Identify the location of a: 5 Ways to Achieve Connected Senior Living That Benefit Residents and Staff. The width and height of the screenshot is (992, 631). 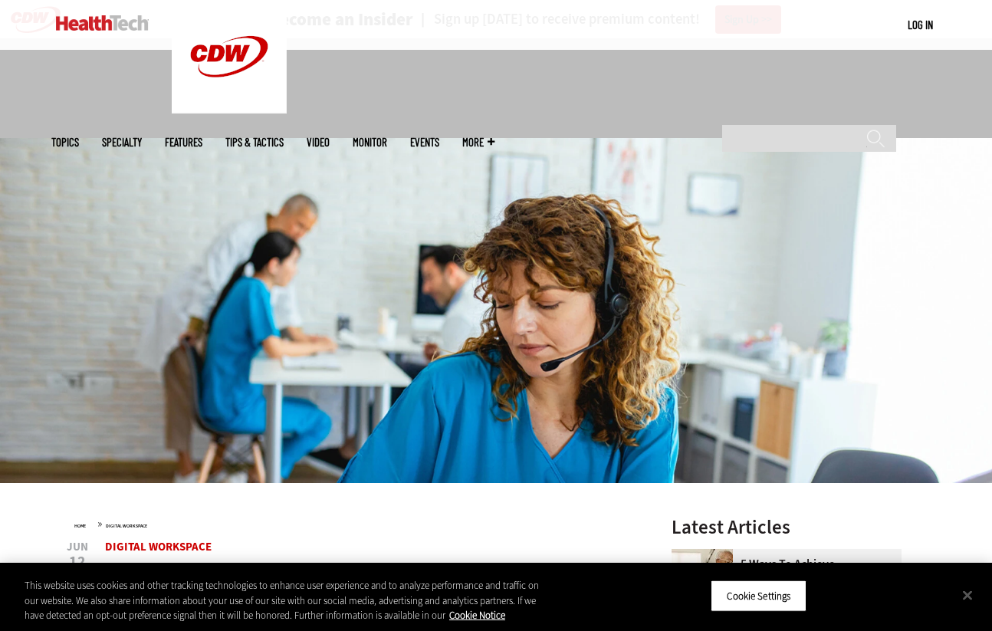
(782, 583).